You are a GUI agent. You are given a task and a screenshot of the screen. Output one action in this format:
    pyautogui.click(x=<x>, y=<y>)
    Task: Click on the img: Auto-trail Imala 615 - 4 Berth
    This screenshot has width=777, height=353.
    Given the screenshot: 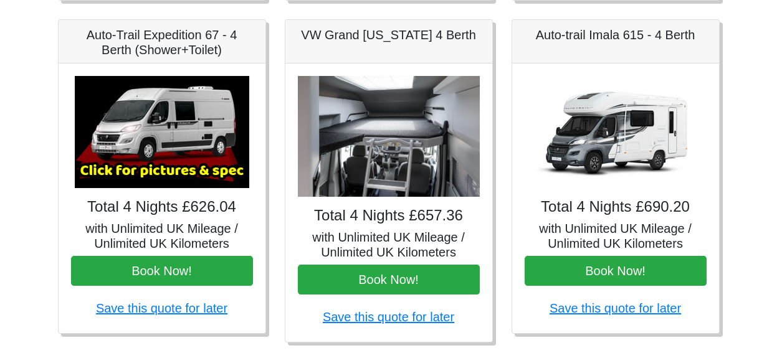 What is the action you would take?
    pyautogui.click(x=616, y=132)
    